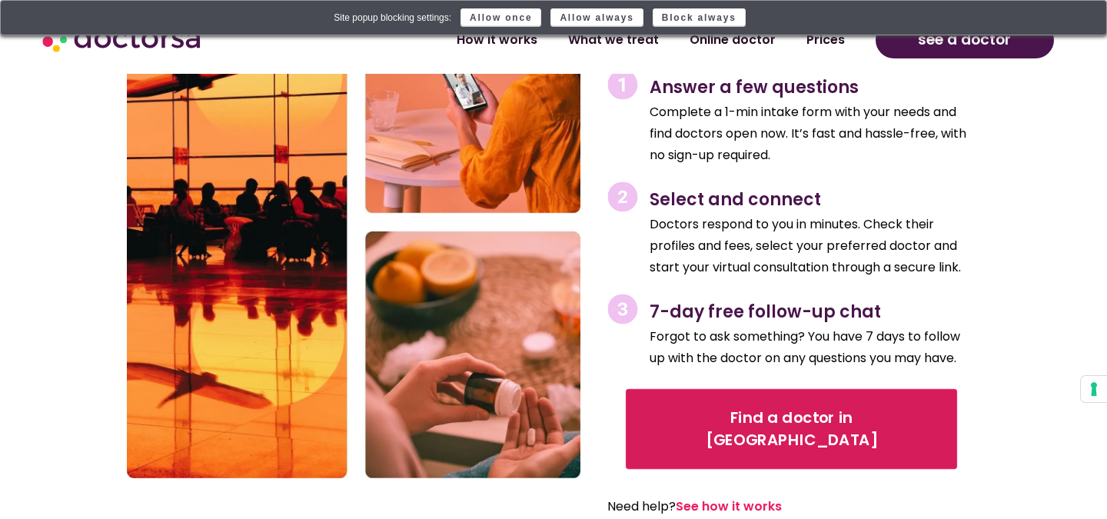 The height and width of the screenshot is (519, 1107). Describe the element at coordinates (733, 40) in the screenshot. I see `a: Online doctor` at that location.